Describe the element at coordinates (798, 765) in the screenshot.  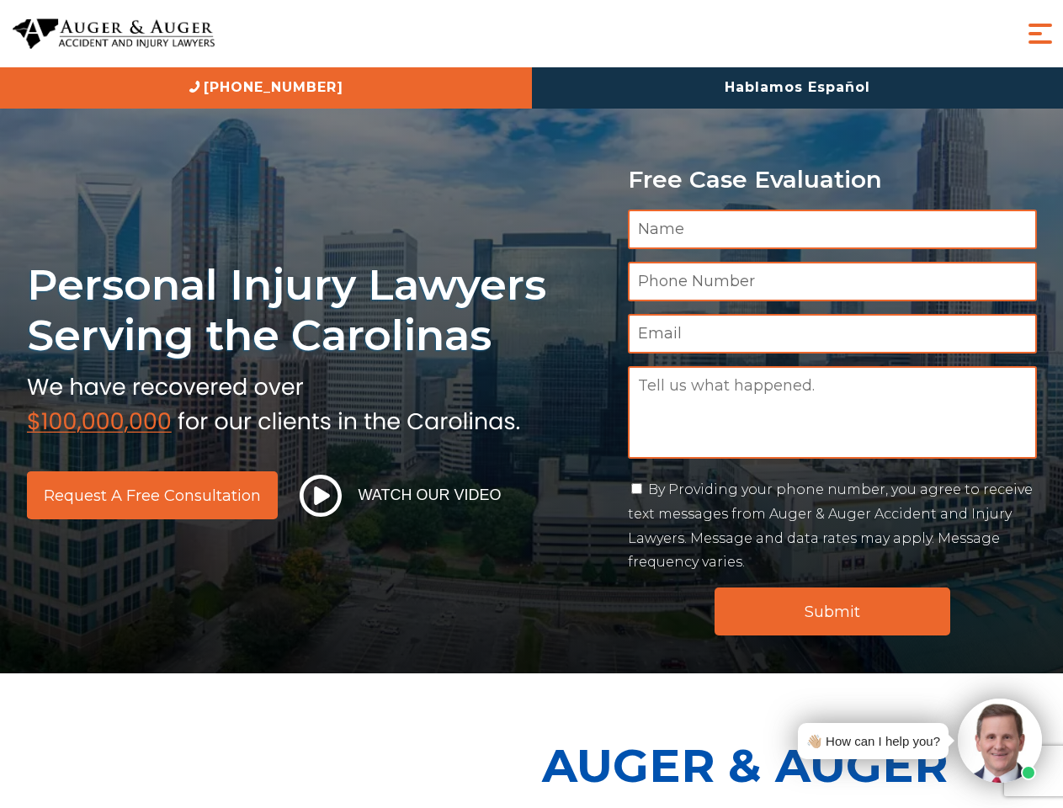
I see `p: Auger & Auger` at that location.